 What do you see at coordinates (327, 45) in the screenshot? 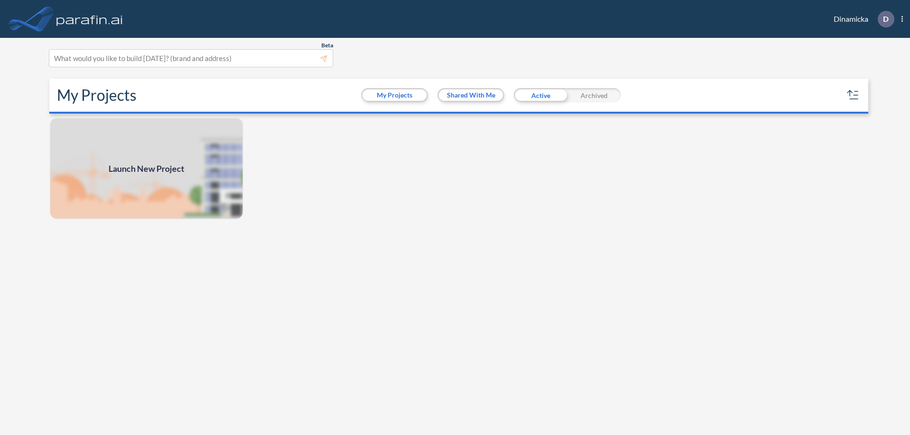
I see `span: Beta` at bounding box center [327, 45].